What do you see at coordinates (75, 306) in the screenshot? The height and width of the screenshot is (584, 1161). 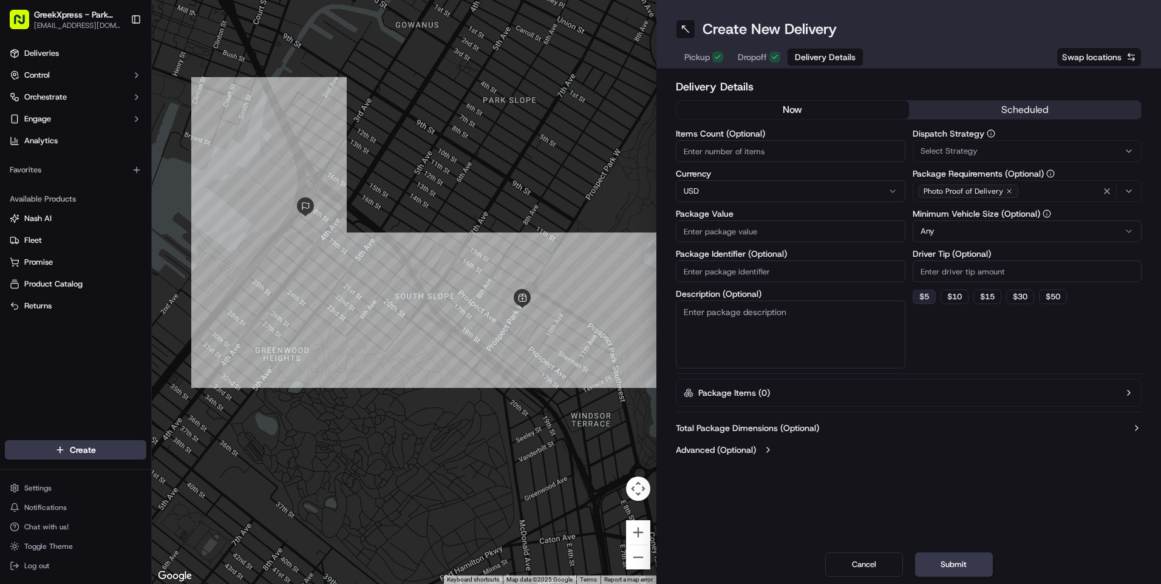 I see `button: Returns` at bounding box center [75, 306].